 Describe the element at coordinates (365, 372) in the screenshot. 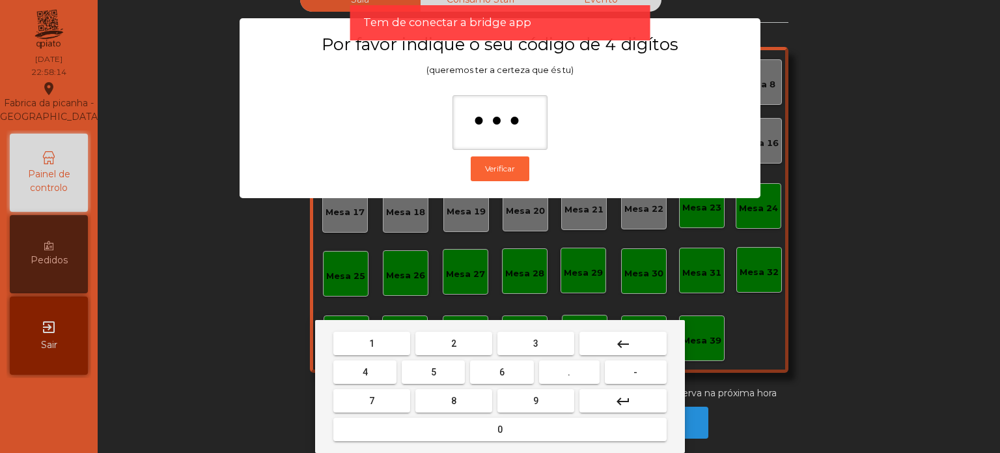

I see `button: 4` at that location.